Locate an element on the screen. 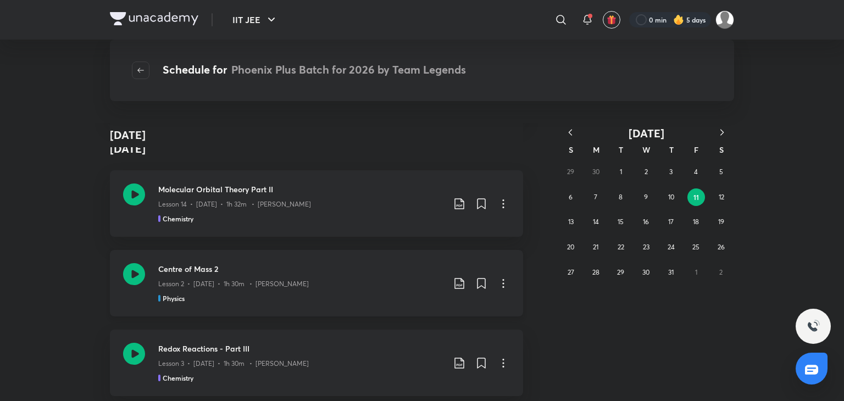 The image size is (844, 401). button: July 30, 2025 is located at coordinates (646, 273).